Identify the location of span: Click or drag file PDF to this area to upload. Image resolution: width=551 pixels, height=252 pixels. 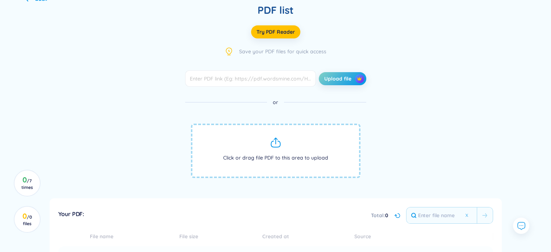
(276, 151).